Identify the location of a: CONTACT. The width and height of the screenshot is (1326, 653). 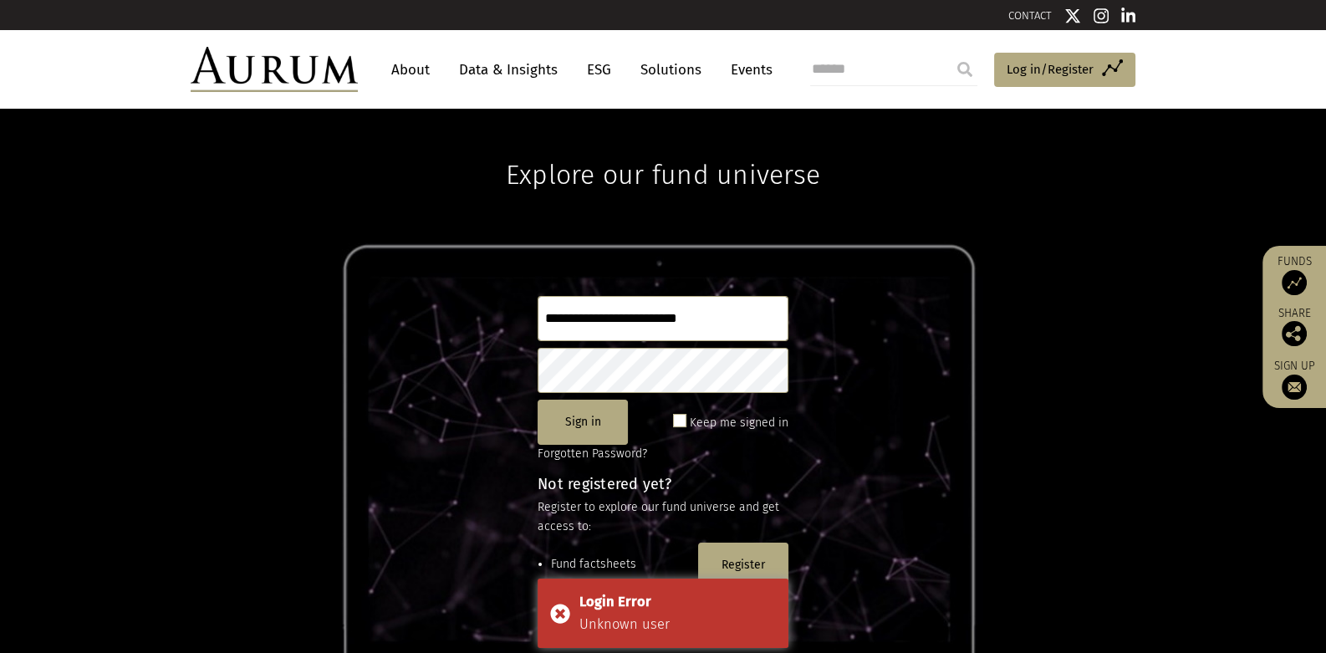
(1030, 15).